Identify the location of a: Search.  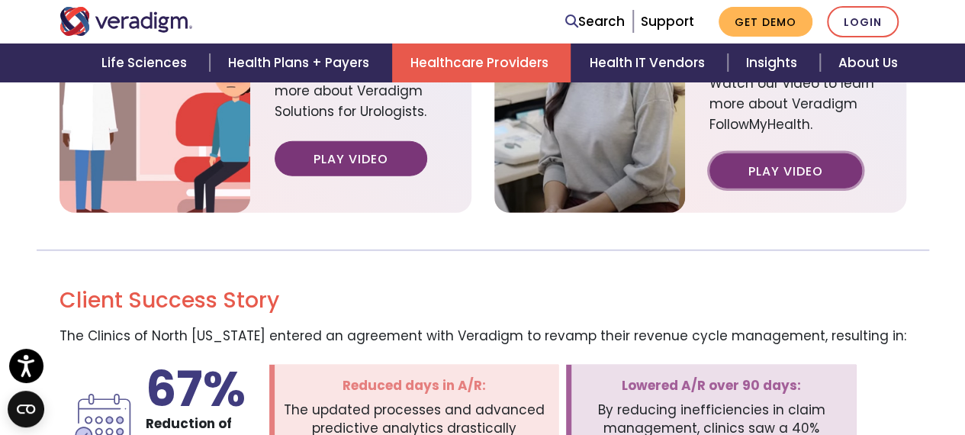
(595, 21).